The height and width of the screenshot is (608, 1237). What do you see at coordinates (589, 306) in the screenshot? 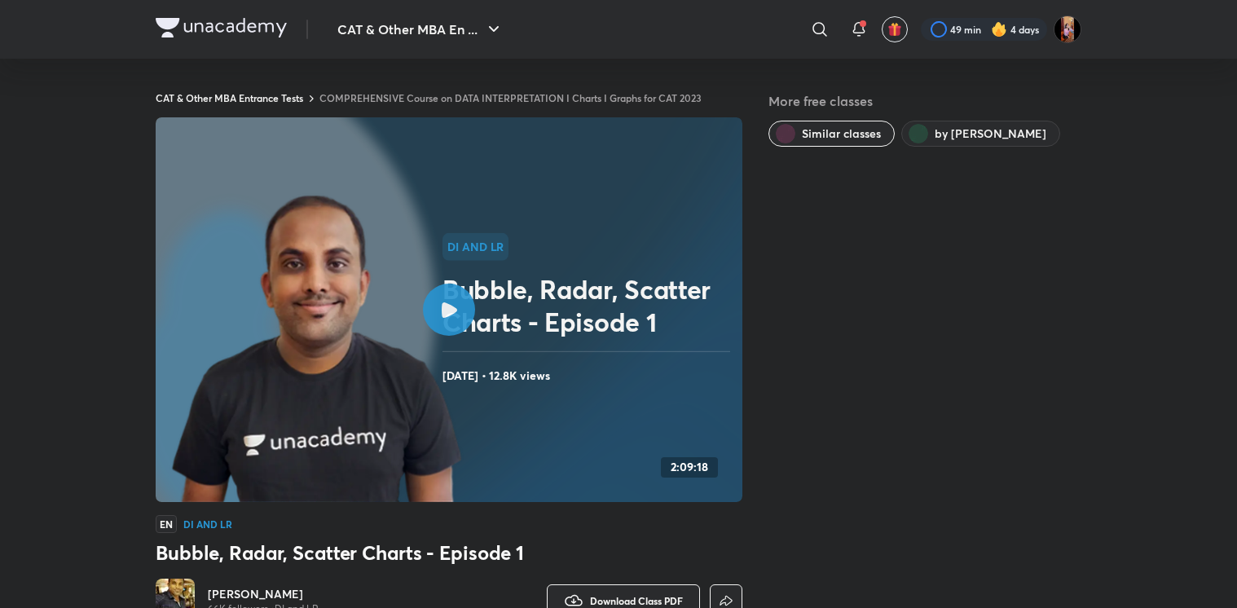
I see `h2: Bubble, Radar, Scatter Charts - Episode 1` at bounding box center [589, 306].